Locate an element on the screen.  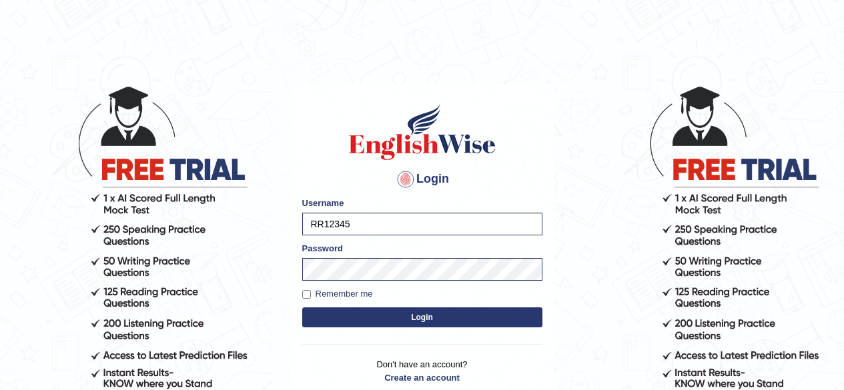
label: Remember me is located at coordinates (338, 294).